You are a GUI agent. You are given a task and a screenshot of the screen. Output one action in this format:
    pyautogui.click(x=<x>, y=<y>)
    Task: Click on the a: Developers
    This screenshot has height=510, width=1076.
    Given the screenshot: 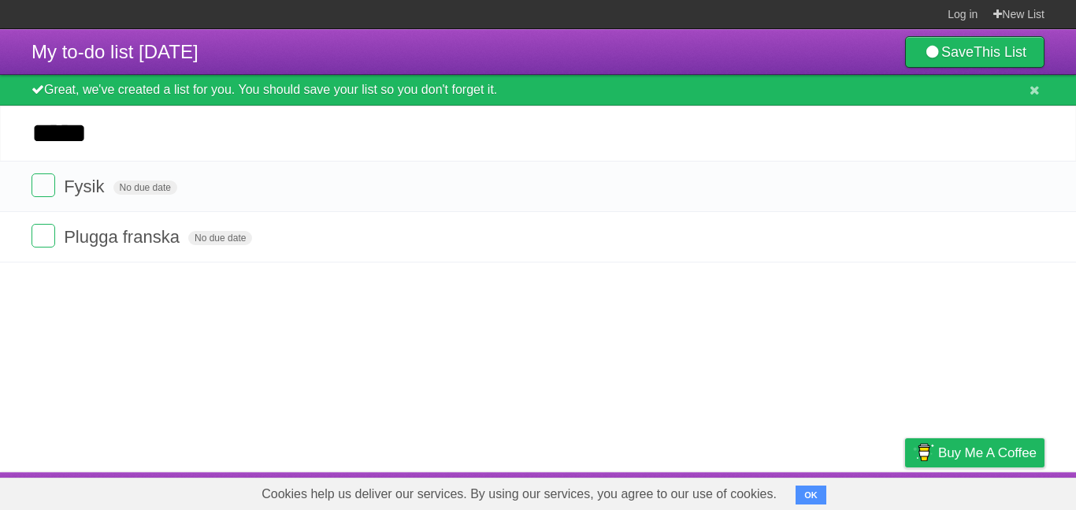 What is the action you would take?
    pyautogui.click(x=779, y=491)
    